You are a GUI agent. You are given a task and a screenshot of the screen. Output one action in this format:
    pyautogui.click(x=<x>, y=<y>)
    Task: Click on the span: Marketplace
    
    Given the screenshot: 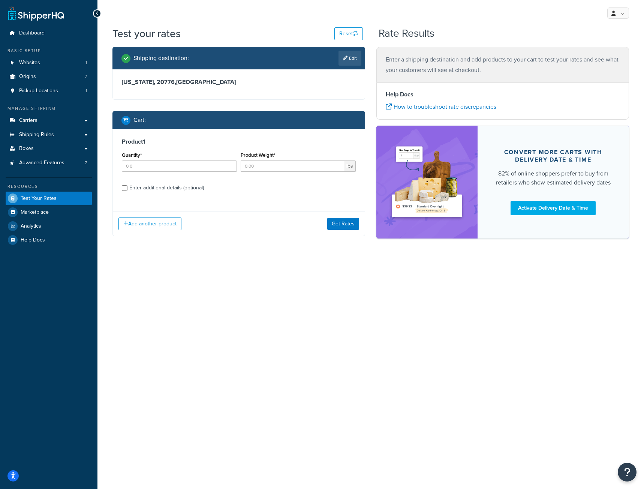 What is the action you would take?
    pyautogui.click(x=35, y=212)
    